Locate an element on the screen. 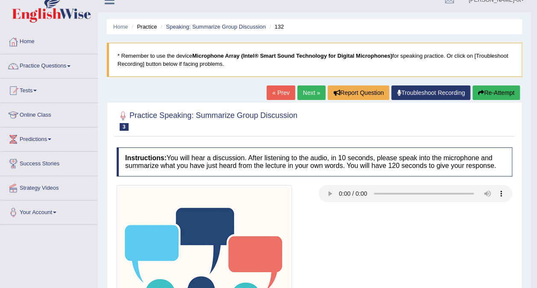 This screenshot has height=288, width=537. h4: You will hear a discussion. After listening to the audio, in 10 seconds, please speak into the mi... is located at coordinates (314, 162).